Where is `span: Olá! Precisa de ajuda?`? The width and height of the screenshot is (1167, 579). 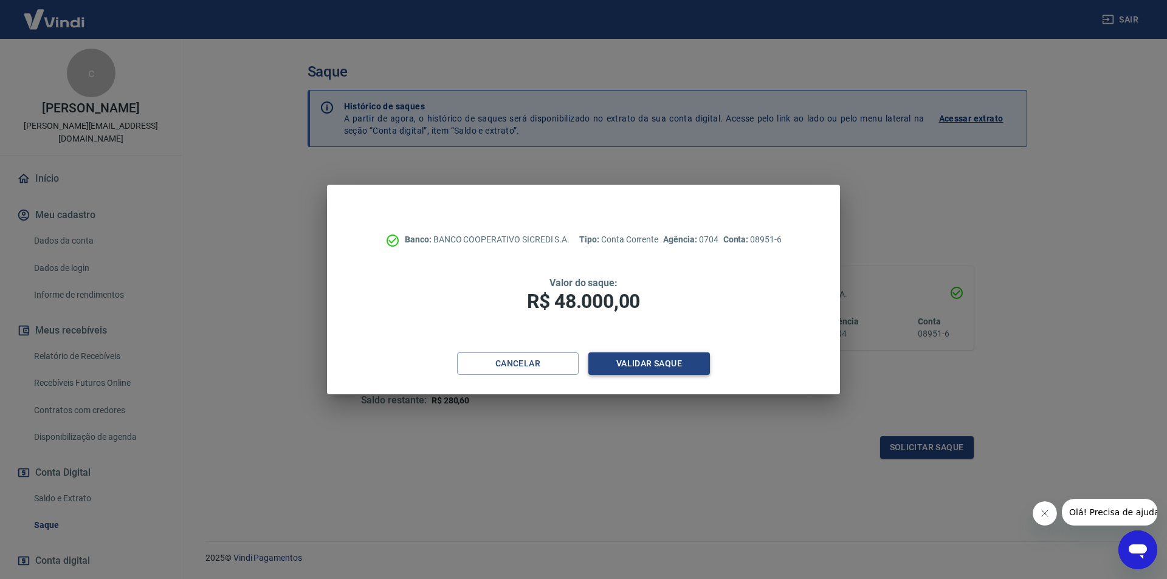 span: Olá! Precisa de ajuda? is located at coordinates (55, 13).